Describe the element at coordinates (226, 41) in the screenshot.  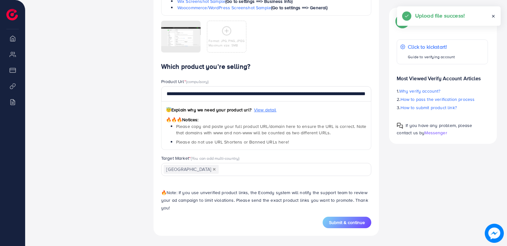
I see `p: Format: JPG, PNG, JPEG` at that location.